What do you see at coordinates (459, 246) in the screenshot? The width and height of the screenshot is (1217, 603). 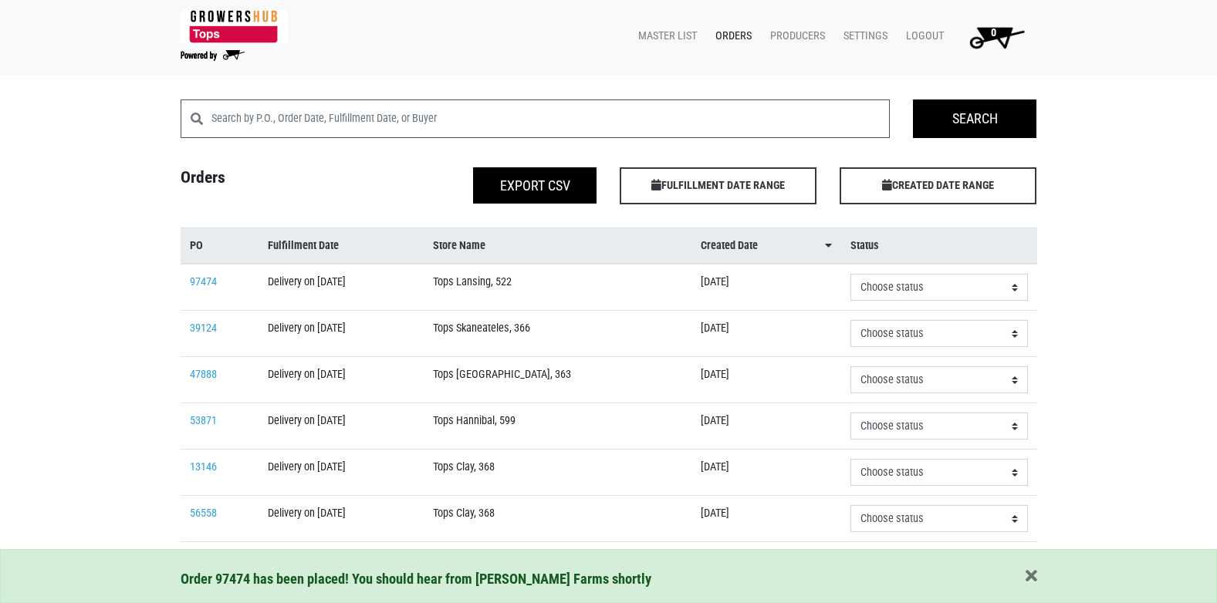 I see `span: Store Name` at bounding box center [459, 246].